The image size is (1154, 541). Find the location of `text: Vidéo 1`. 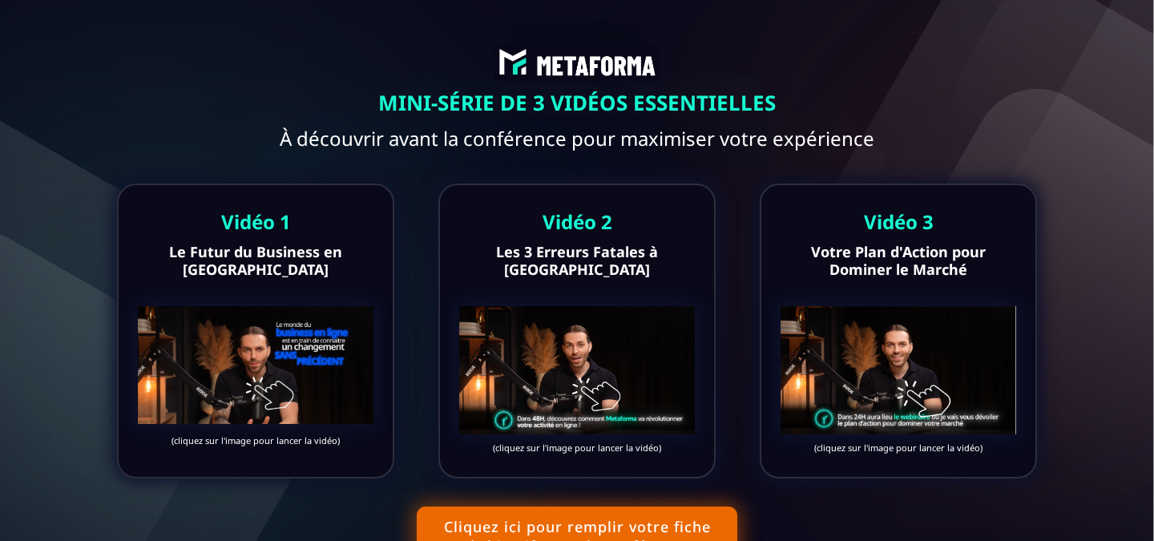

text: Vidéo 1 is located at coordinates (256, 221).